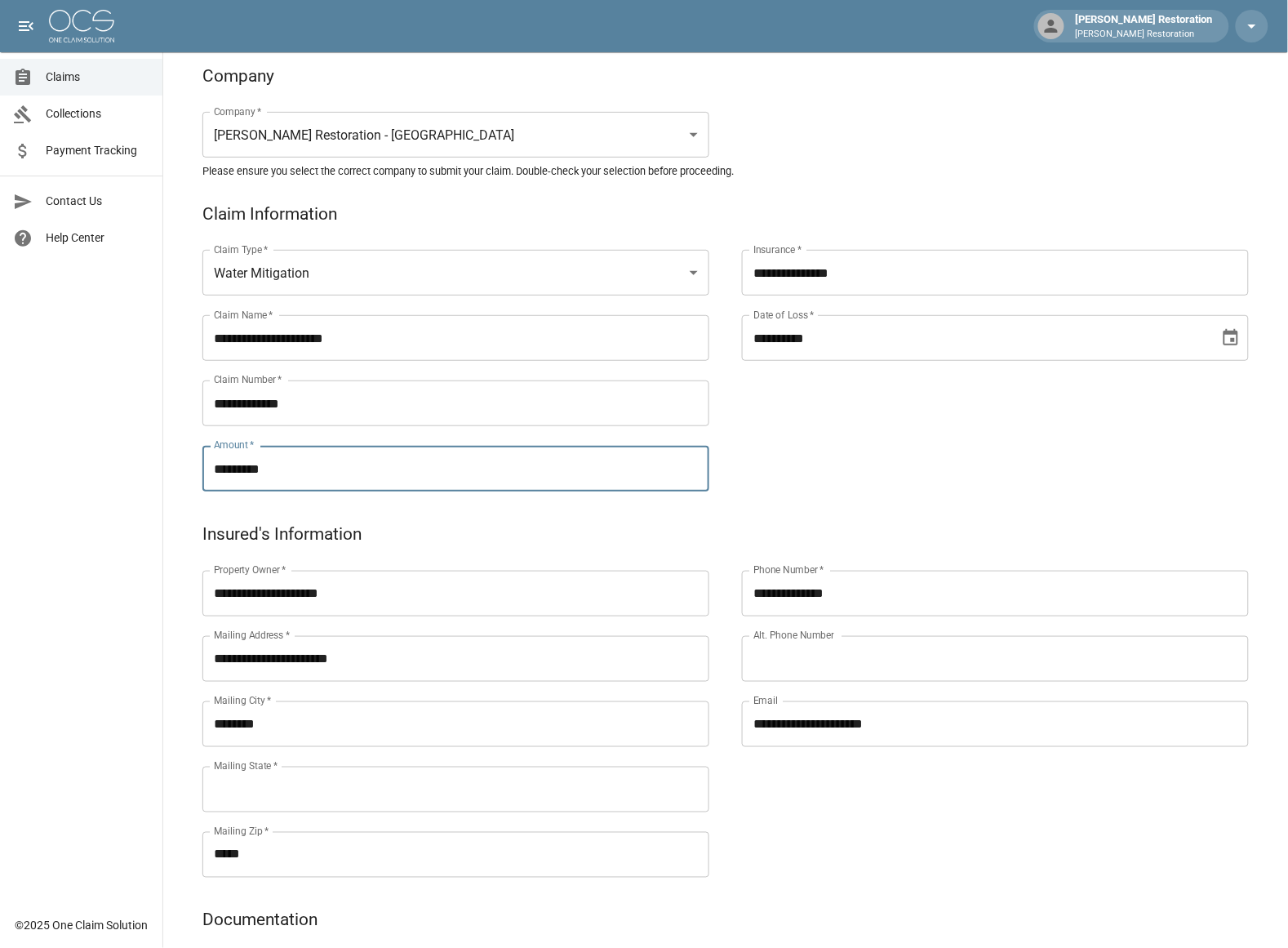 The width and height of the screenshot is (1288, 948). What do you see at coordinates (97, 114) in the screenshot?
I see `span: Collections` at bounding box center [97, 114].